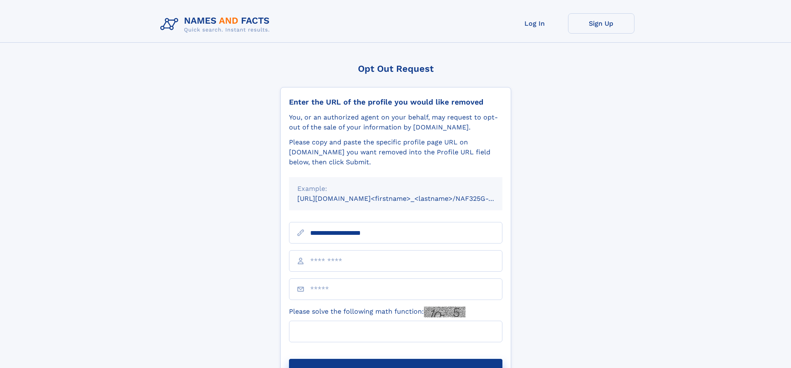 This screenshot has width=791, height=368. Describe the element at coordinates (217, 24) in the screenshot. I see `img: Logo Names and Facts` at that location.